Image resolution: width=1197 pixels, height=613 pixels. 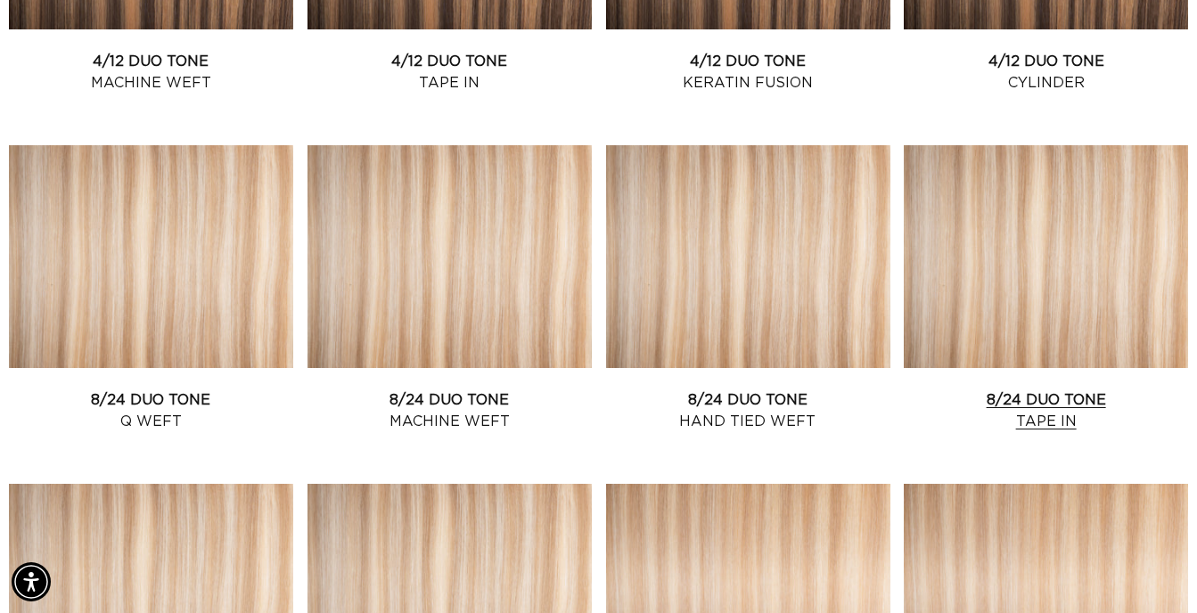 What do you see at coordinates (151, 411) in the screenshot?
I see `a: 8/24 Duo Tone Q Weft` at bounding box center [151, 411].